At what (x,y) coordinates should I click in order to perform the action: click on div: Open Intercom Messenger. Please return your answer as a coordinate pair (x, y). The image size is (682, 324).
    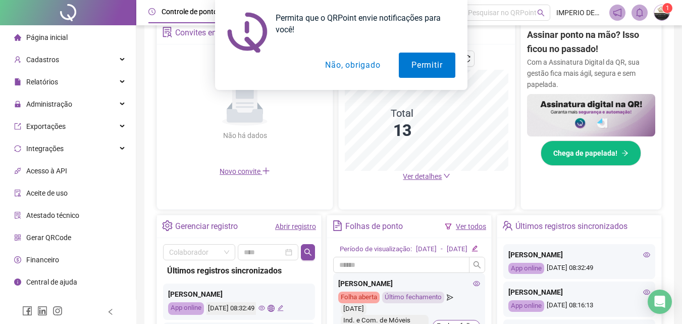
    Looking at the image, I should click on (660, 301).